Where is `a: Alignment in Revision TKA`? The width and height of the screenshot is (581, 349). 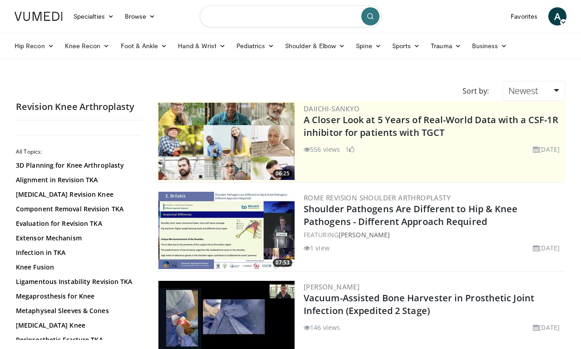 a: Alignment in Revision TKA is located at coordinates (77, 180).